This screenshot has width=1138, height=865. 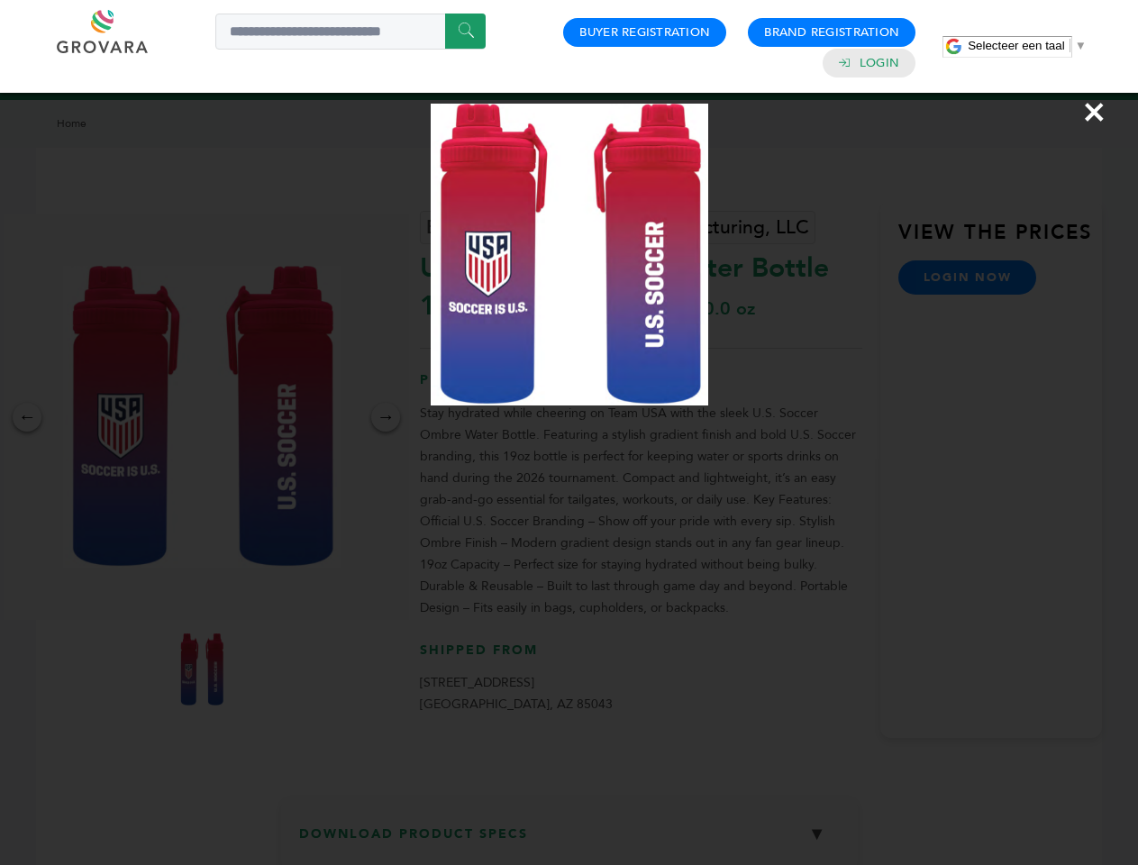 What do you see at coordinates (570, 254) in the screenshot?
I see `img: Image Preview` at bounding box center [570, 254].